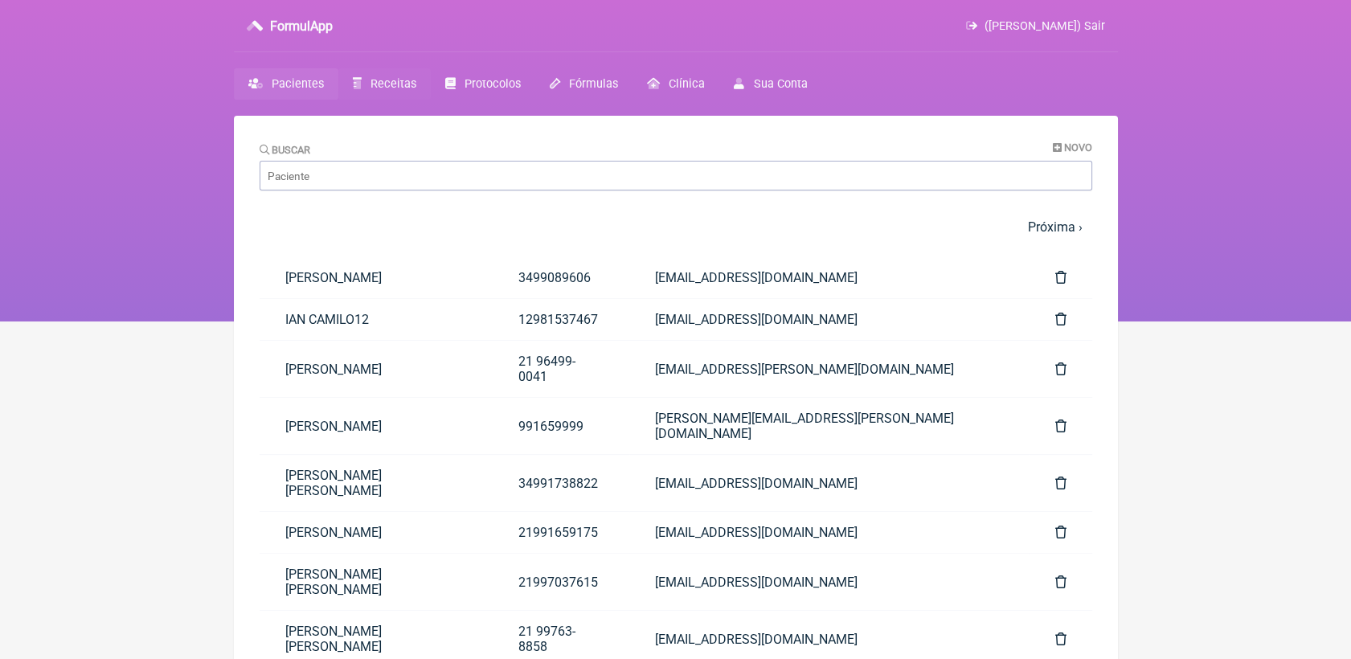  What do you see at coordinates (493, 84) in the screenshot?
I see `span: Protocolos` at bounding box center [493, 84].